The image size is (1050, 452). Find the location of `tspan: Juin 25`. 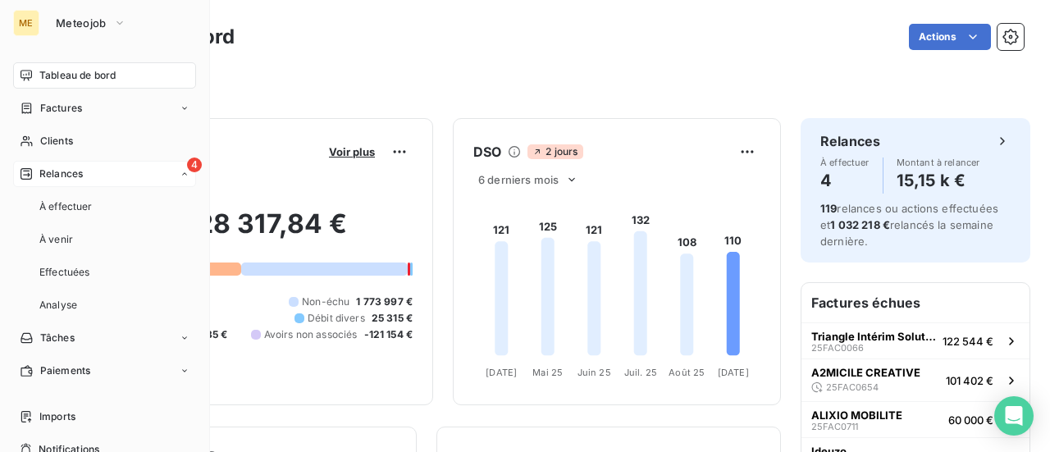

tspan: Juin 25 is located at coordinates (594, 373).